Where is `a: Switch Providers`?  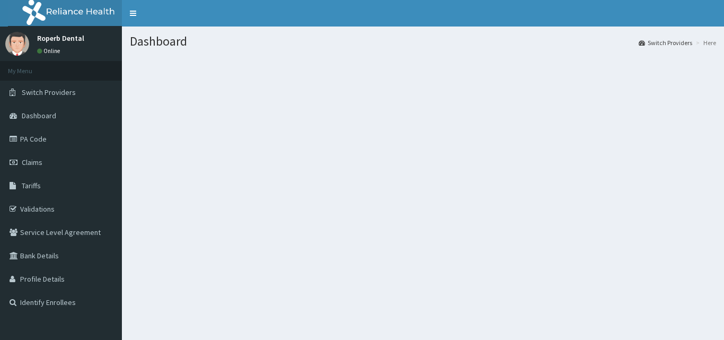 a: Switch Providers is located at coordinates (665, 42).